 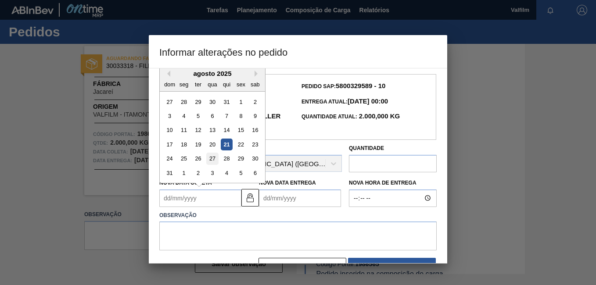 I want to click on button: Next Month, so click(x=258, y=74).